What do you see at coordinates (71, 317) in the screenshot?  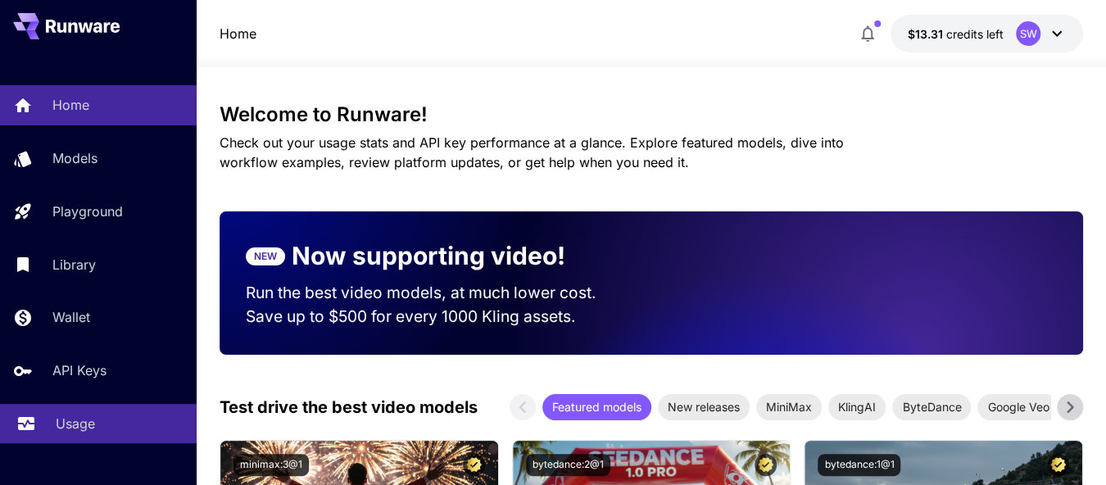 I see `p: Wallet` at bounding box center [71, 317].